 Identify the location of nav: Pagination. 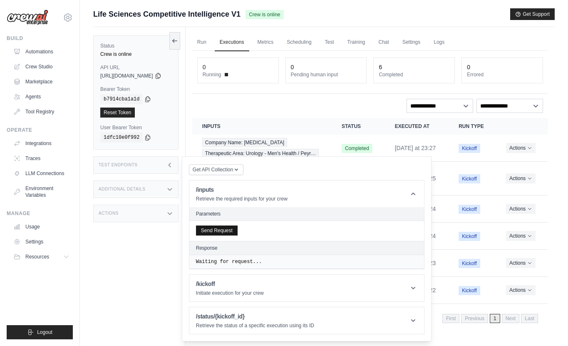
(490, 318).